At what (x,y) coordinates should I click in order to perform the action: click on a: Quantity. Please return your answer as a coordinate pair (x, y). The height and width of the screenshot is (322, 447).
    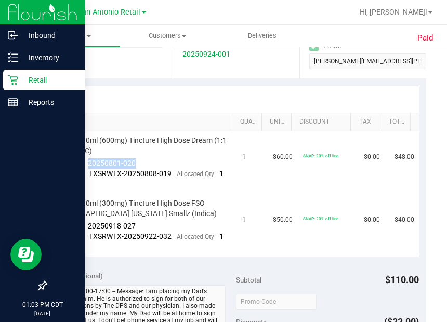
    Looking at the image, I should click on (249, 122).